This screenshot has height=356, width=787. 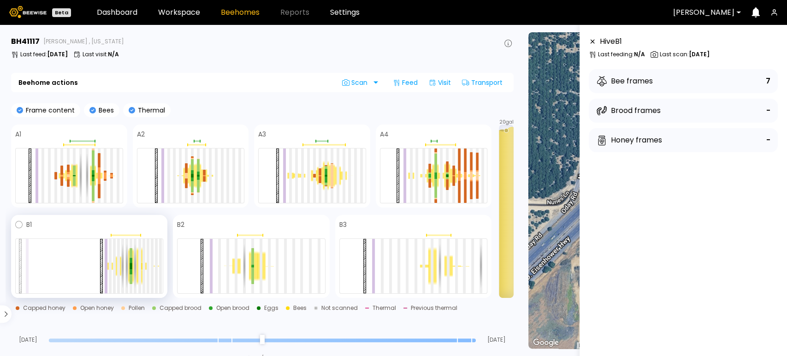 What do you see at coordinates (271, 308) in the screenshot?
I see `div: Eggs` at bounding box center [271, 308].